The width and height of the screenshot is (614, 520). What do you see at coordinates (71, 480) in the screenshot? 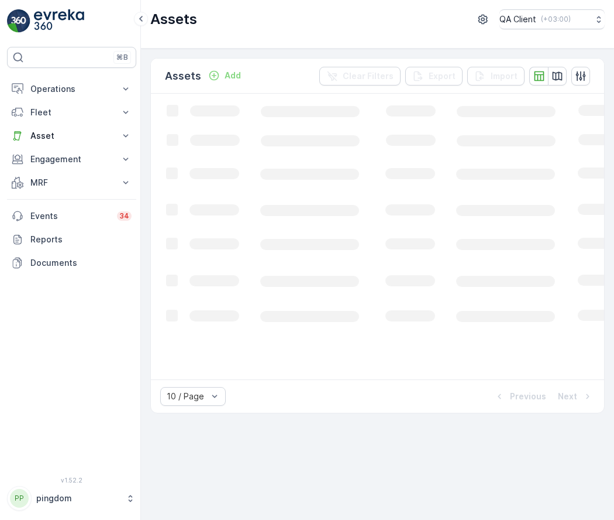
I see `span: v 1.52.2` at bounding box center [71, 480].